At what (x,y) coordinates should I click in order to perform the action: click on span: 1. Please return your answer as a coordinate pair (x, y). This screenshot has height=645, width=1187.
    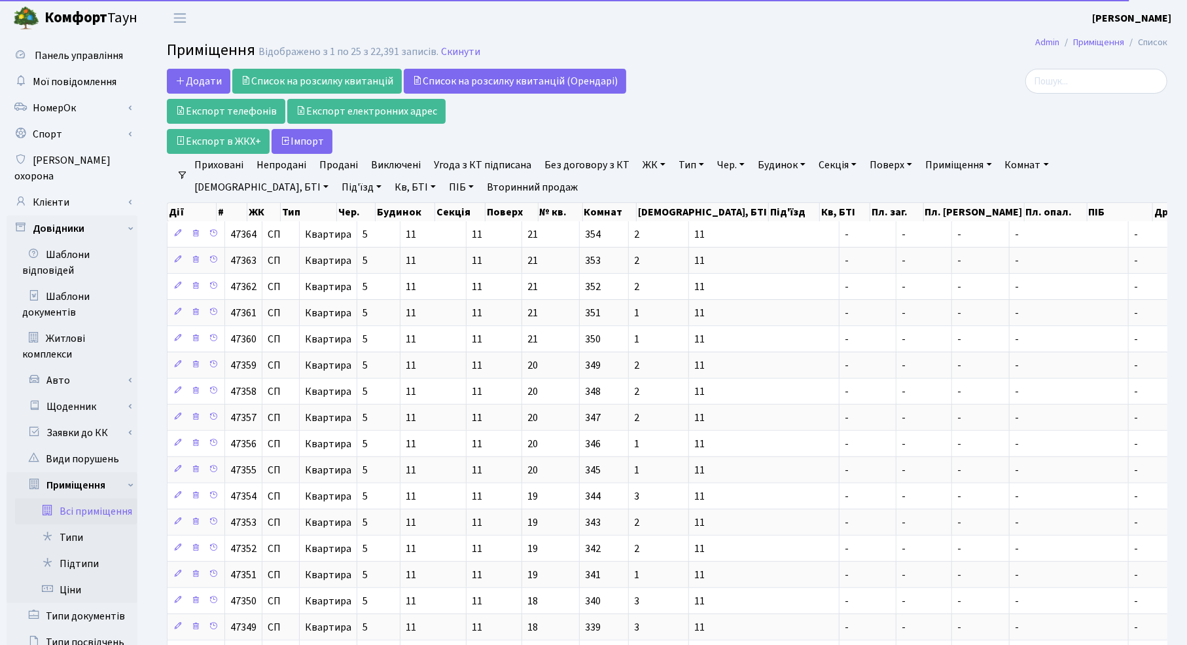
    Looking at the image, I should click on (637, 313).